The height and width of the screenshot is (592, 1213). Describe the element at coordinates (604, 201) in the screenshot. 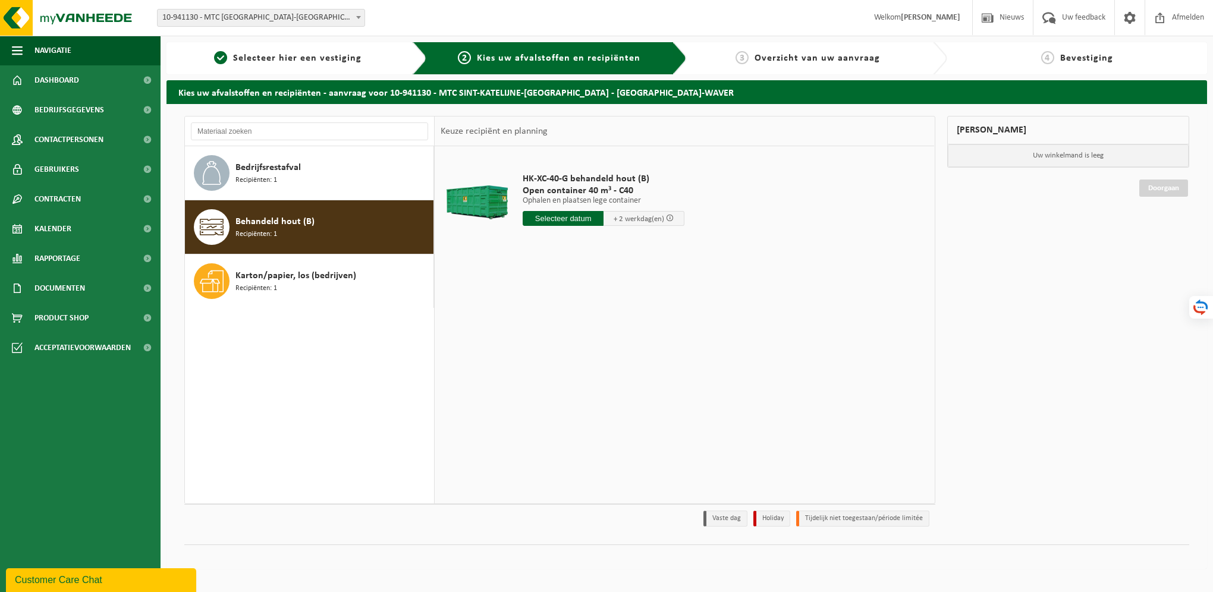

I see `p: Ophalen en plaatsen lege container` at that location.